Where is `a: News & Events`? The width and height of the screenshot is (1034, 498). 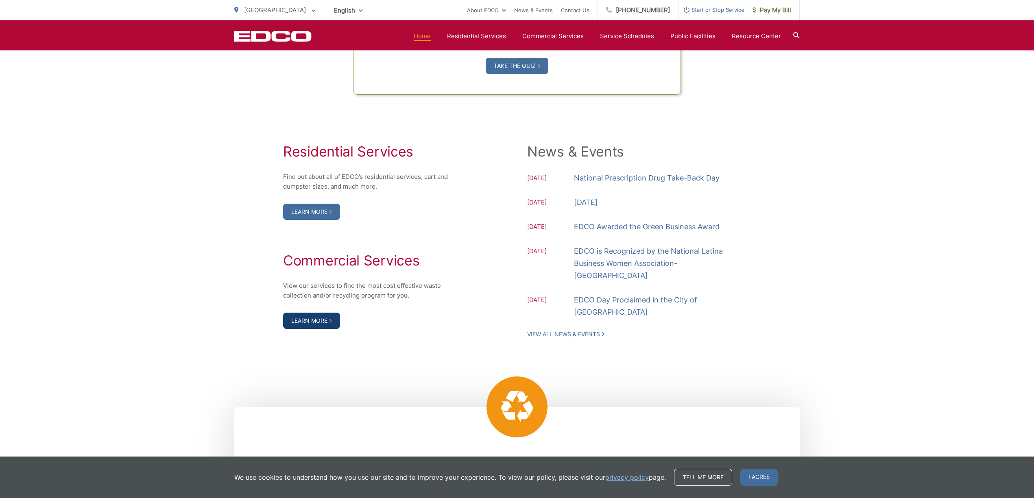
a: News & Events is located at coordinates (533, 10).